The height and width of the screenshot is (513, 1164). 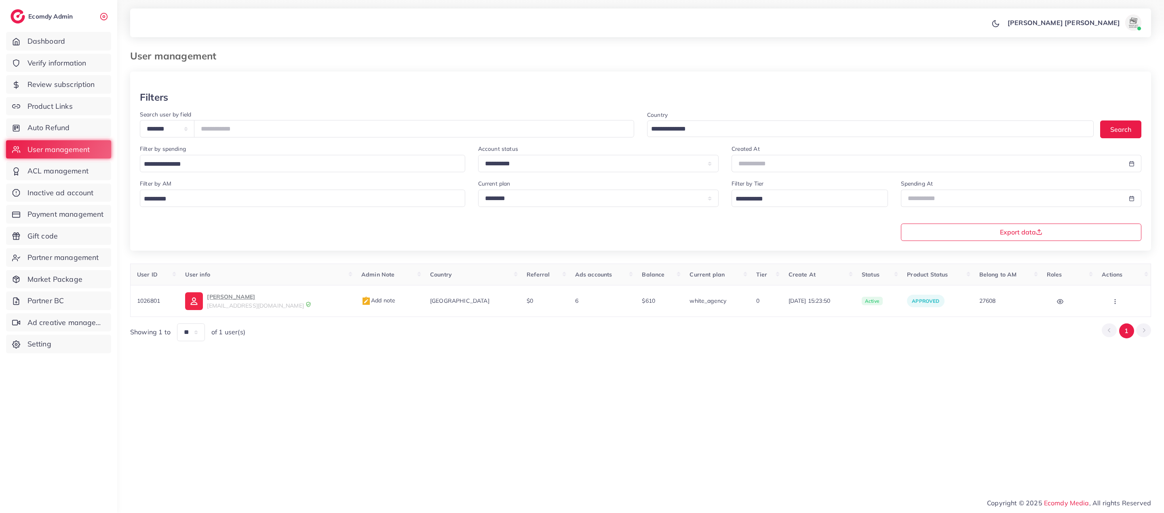 I want to click on span: Tier, so click(x=762, y=274).